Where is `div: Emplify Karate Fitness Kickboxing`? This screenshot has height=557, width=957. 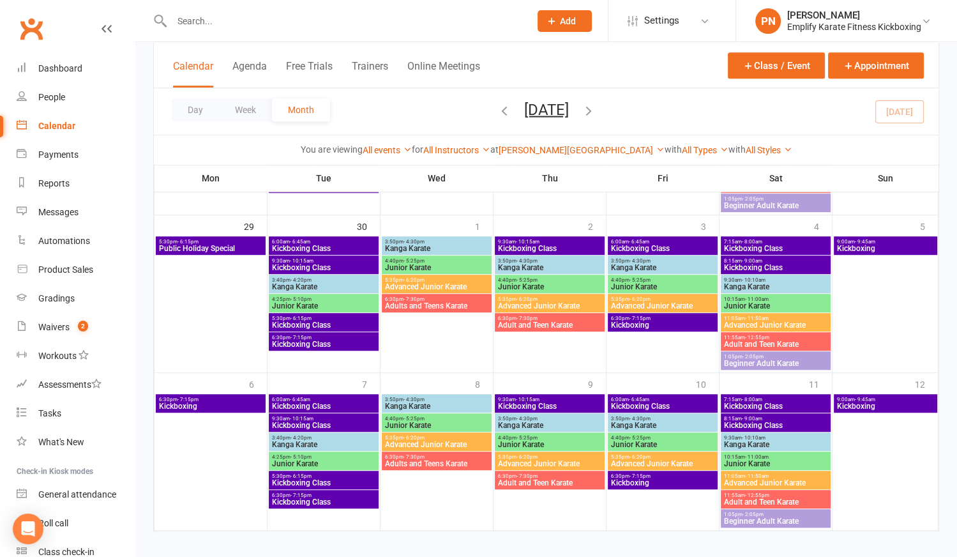
div: Emplify Karate Fitness Kickboxing is located at coordinates (855, 27).